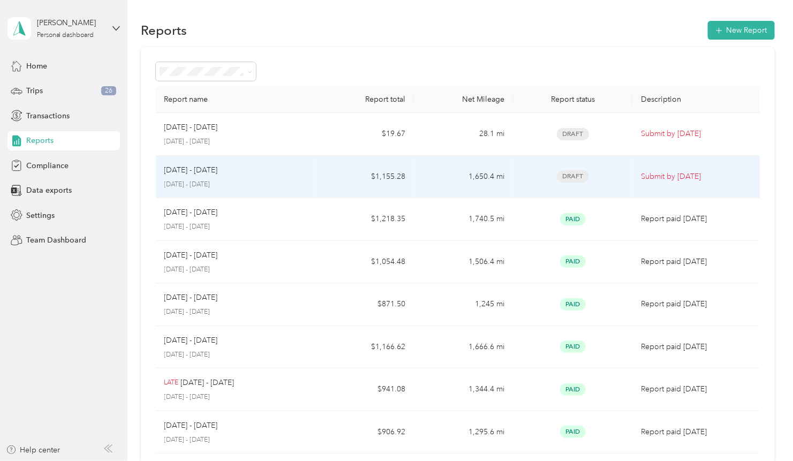  What do you see at coordinates (464, 134) in the screenshot?
I see `td: 28.1 mi` at bounding box center [464, 134].